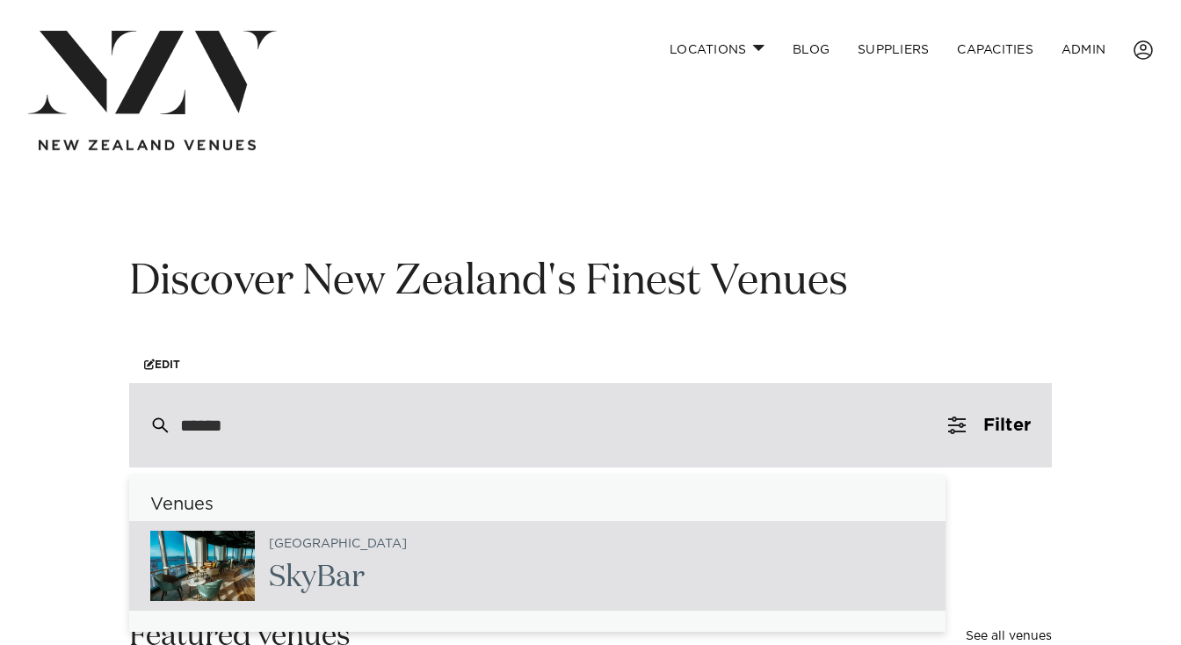 The height and width of the screenshot is (645, 1181). Describe the element at coordinates (995, 49) in the screenshot. I see `a: Capacities` at that location.